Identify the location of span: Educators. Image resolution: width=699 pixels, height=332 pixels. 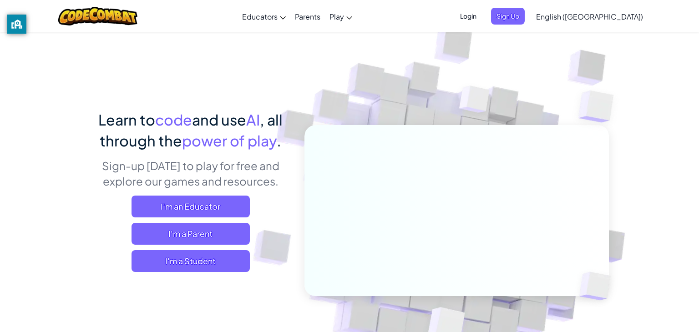
(260, 16).